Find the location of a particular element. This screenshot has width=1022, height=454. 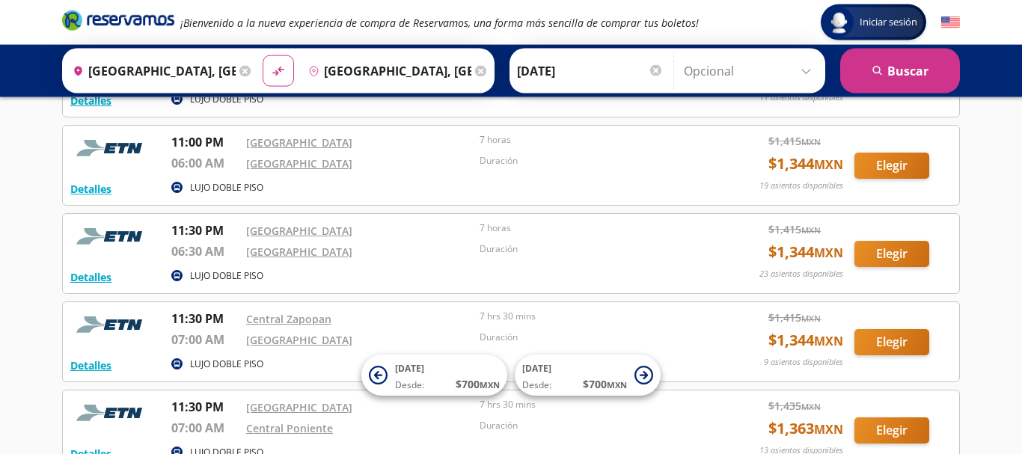

a: Central Zapopan is located at coordinates (289, 319).